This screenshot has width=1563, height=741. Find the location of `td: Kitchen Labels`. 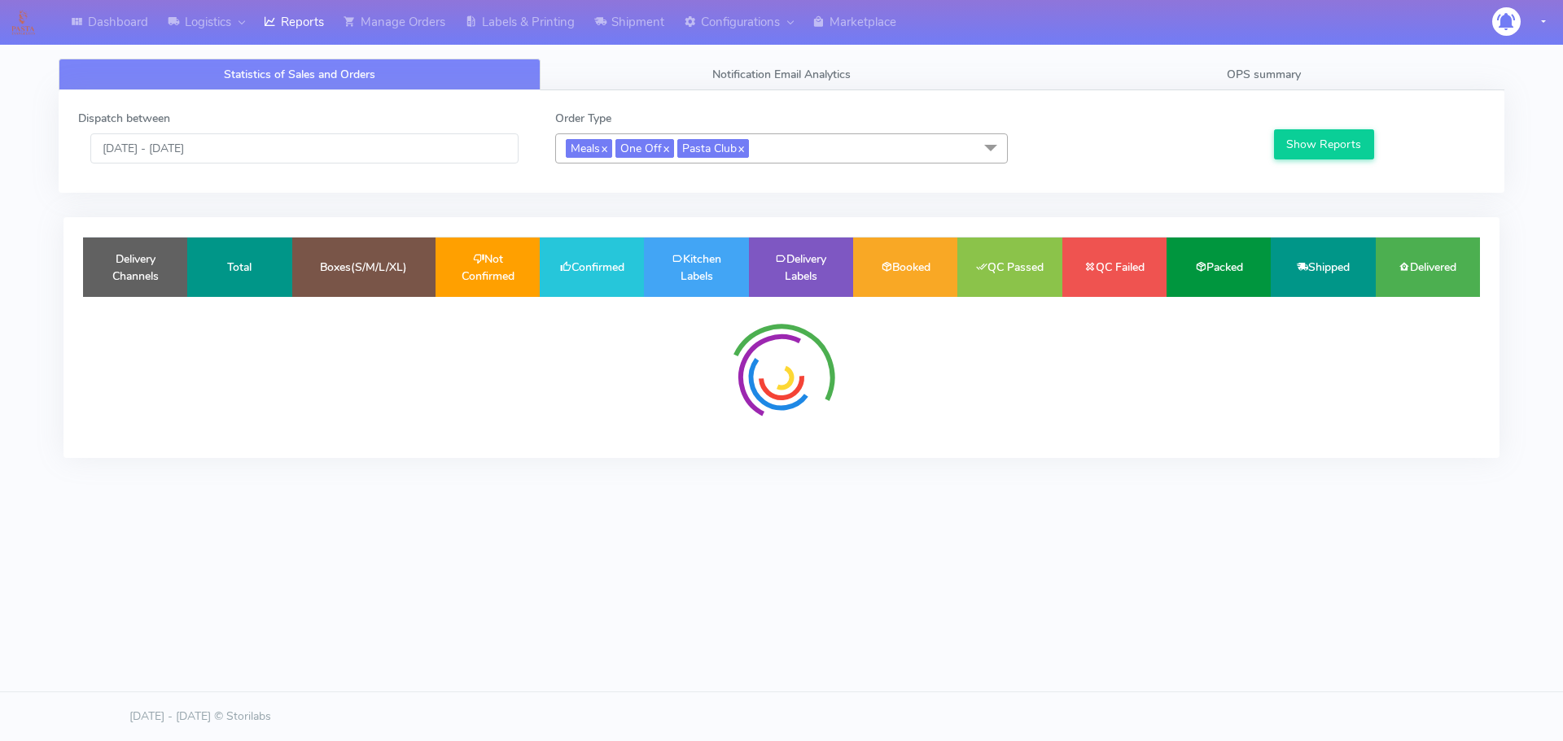

td: Kitchen Labels is located at coordinates (696, 267).